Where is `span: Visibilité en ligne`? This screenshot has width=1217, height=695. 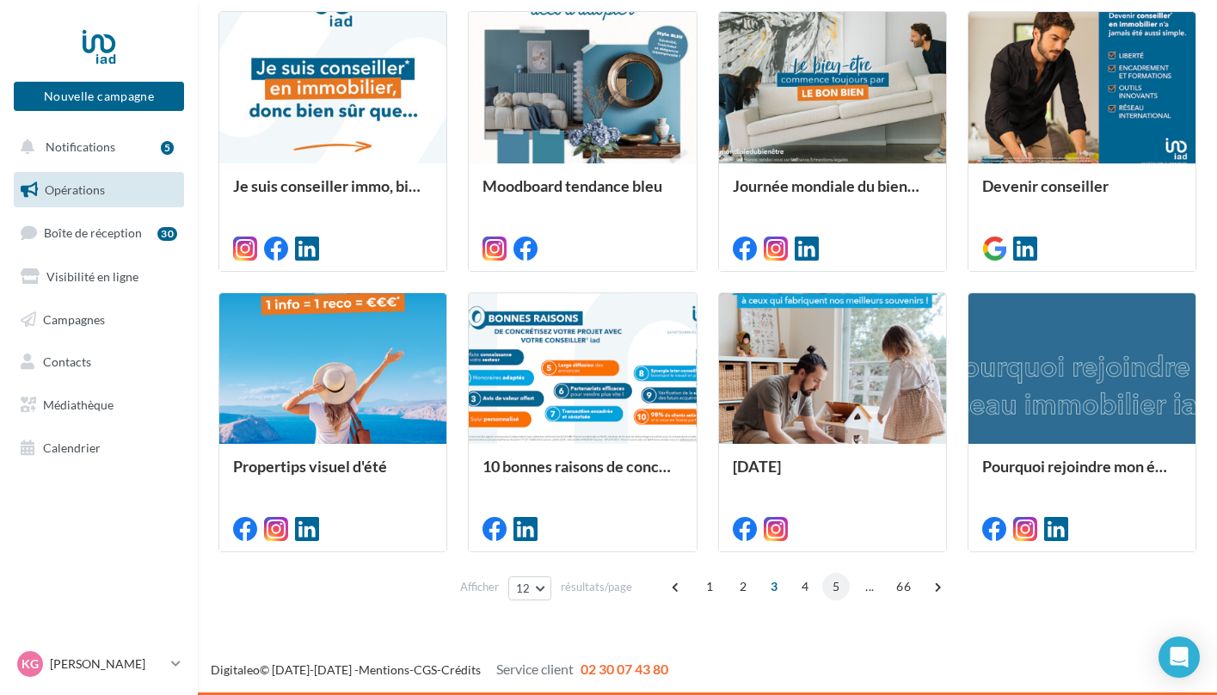 span: Visibilité en ligne is located at coordinates (92, 276).